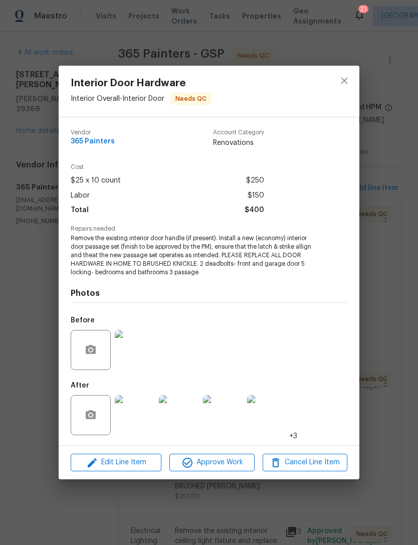 This screenshot has height=545, width=418. I want to click on span: $25 x 10 count, so click(96, 181).